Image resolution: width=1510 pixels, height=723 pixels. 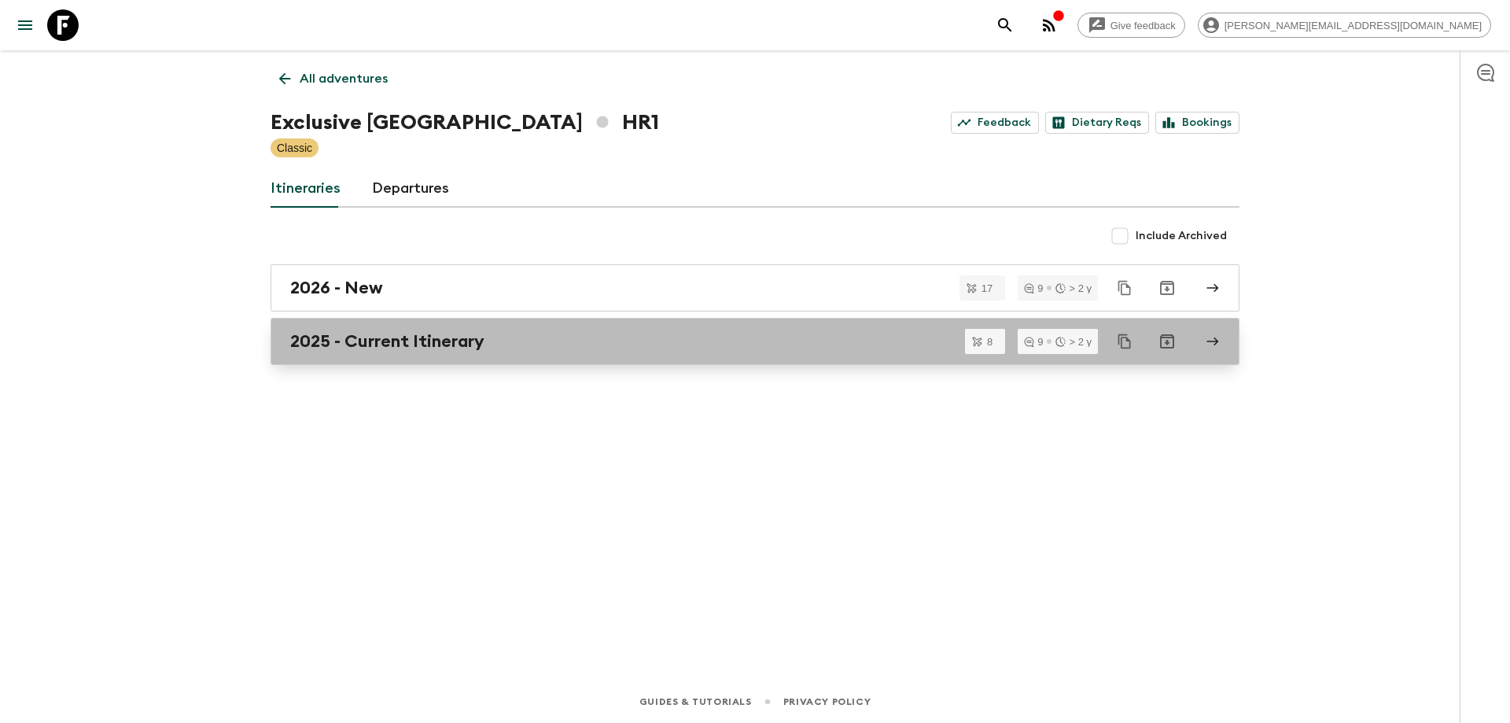 I want to click on a: Bookings, so click(x=1197, y=123).